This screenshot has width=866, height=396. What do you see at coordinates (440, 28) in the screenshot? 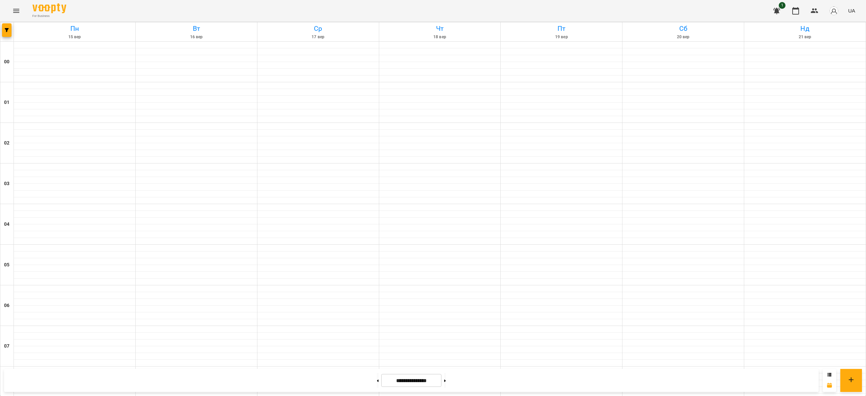
I see `h6: Чт` at bounding box center [440, 28].